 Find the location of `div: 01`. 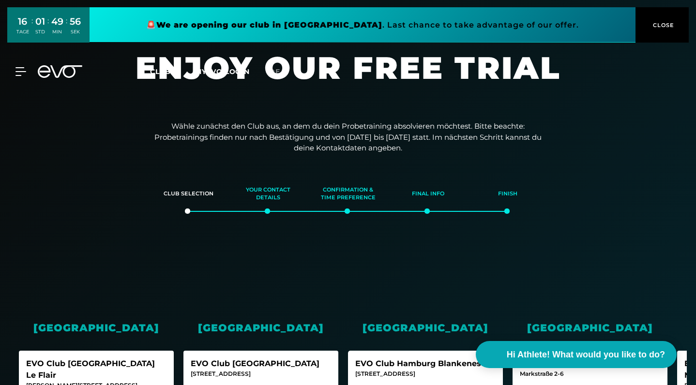

div: 01 is located at coordinates (40, 21).